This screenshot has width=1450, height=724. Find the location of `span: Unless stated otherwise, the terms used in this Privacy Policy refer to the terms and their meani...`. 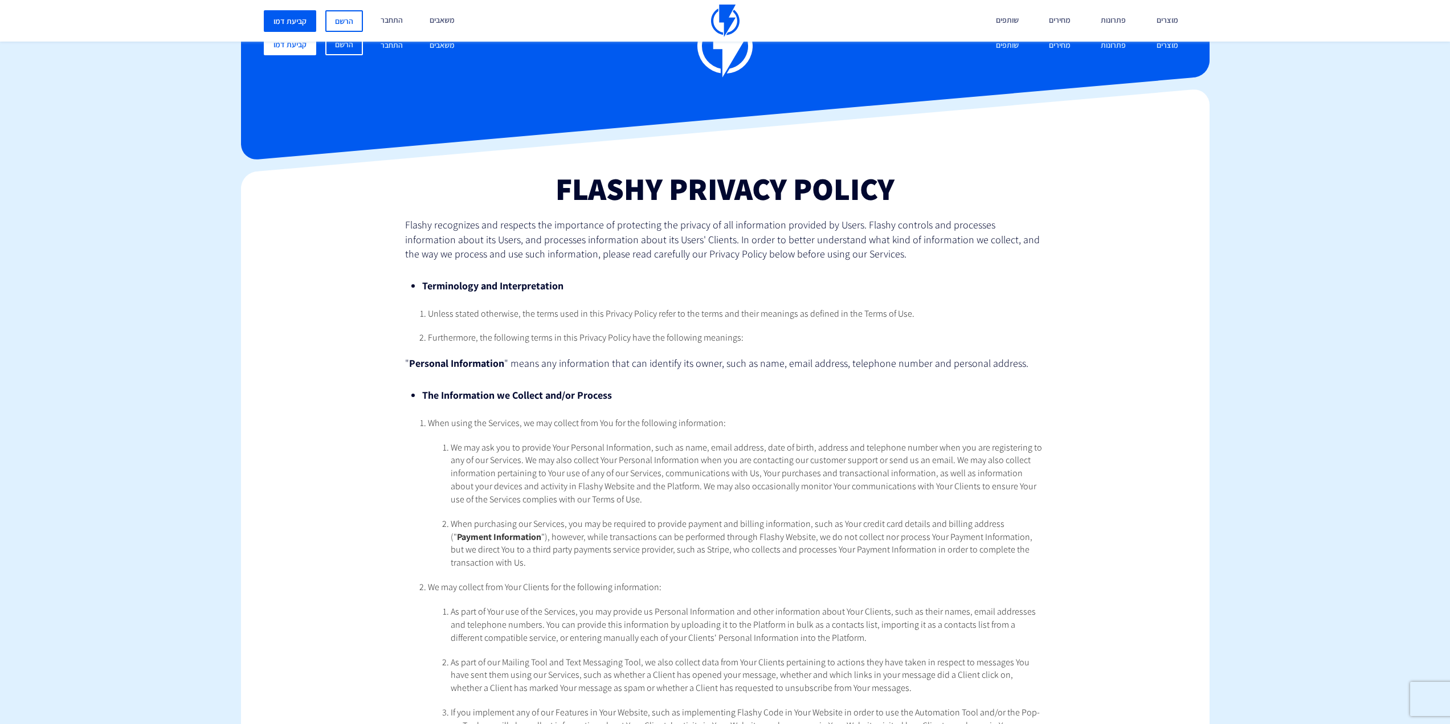

span: Unless stated otherwise, the terms used in this Privacy Policy refer to the terms and their meani... is located at coordinates (671, 313).